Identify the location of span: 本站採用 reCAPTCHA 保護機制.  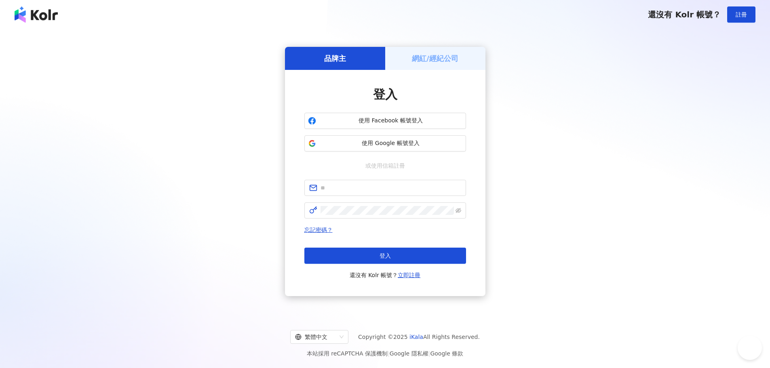
(385, 354).